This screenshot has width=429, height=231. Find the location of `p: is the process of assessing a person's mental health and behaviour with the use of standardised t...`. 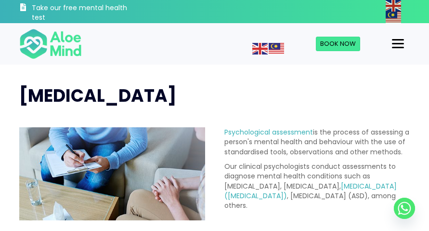

p: is the process of assessing a person's mental health and behaviour with the use of standardised t... is located at coordinates (317, 142).